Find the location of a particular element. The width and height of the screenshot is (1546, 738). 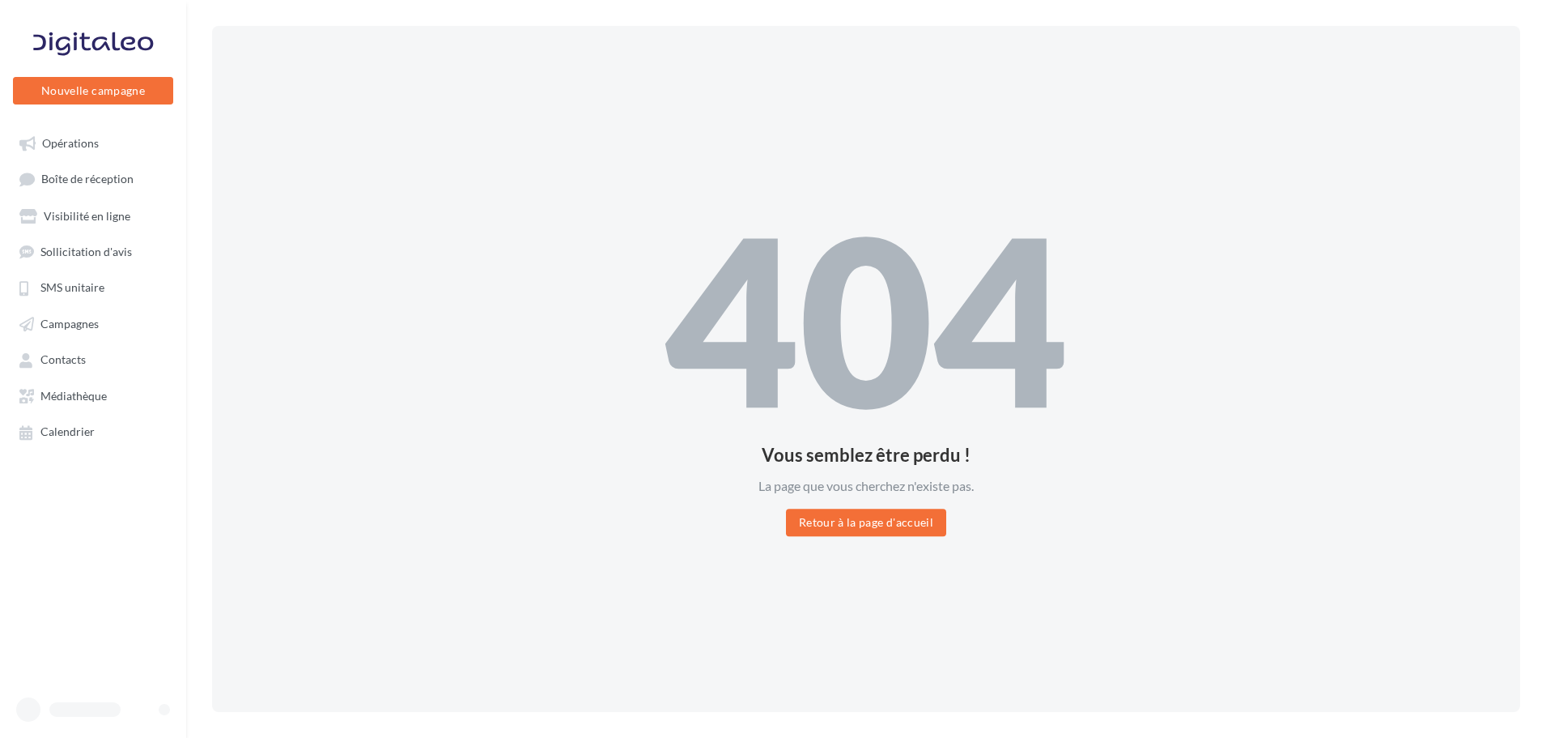

button: Retour à la page d'accueil is located at coordinates (866, 522).